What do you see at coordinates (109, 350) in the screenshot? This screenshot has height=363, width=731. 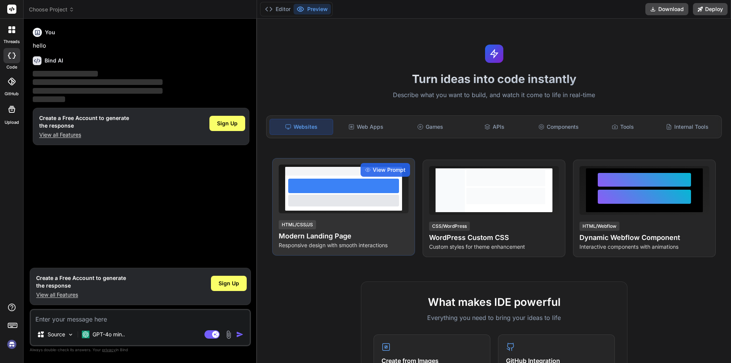 I see `span: privacy` at bounding box center [109, 350].